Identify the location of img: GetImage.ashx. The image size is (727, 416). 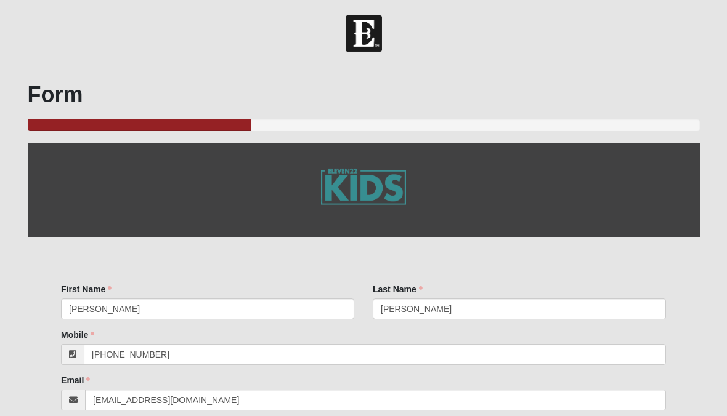
(363, 190).